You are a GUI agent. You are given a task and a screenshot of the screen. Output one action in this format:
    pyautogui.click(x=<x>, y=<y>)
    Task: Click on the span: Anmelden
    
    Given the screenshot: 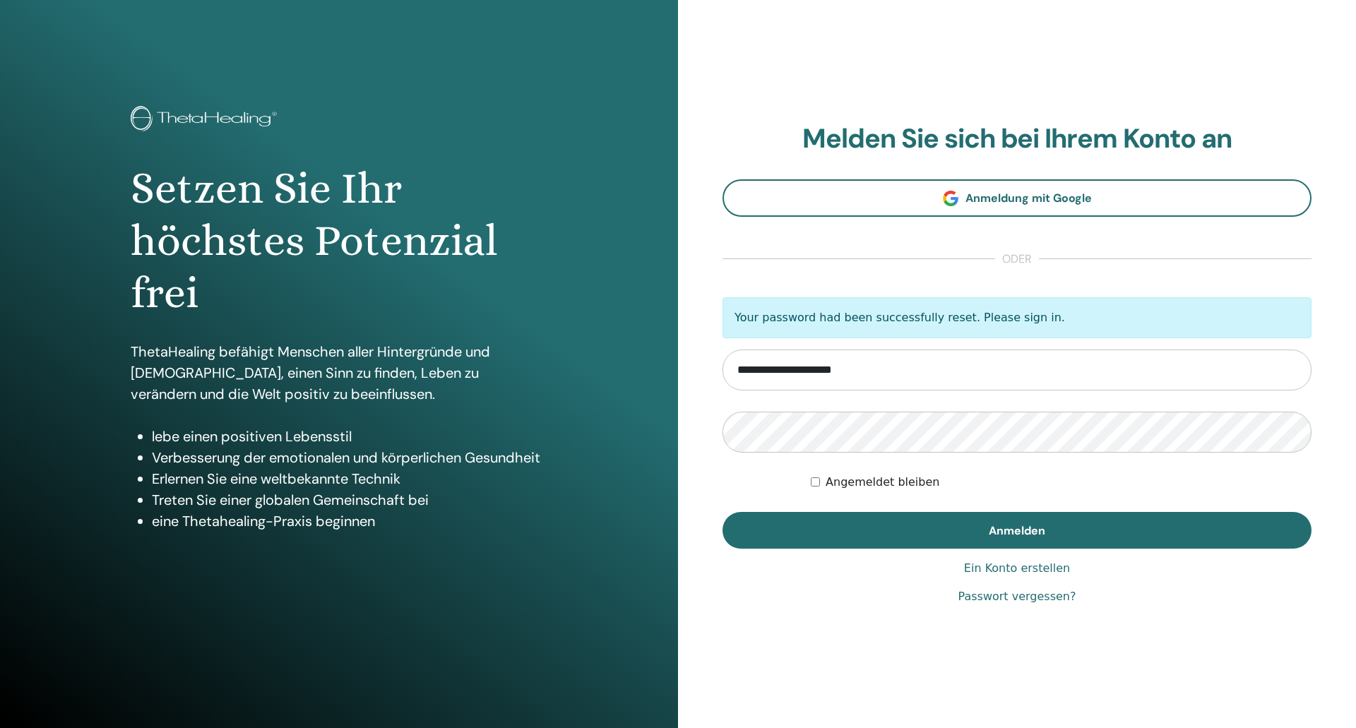 What is the action you would take?
    pyautogui.click(x=1017, y=530)
    